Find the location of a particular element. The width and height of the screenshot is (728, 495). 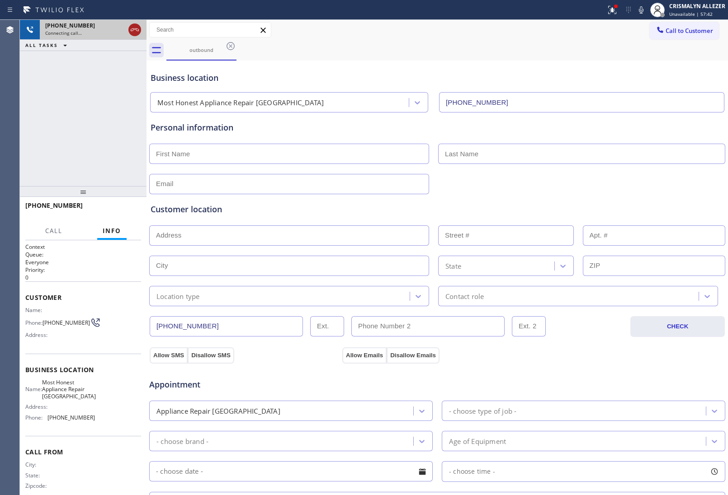

input: Ext. is located at coordinates (327, 326).